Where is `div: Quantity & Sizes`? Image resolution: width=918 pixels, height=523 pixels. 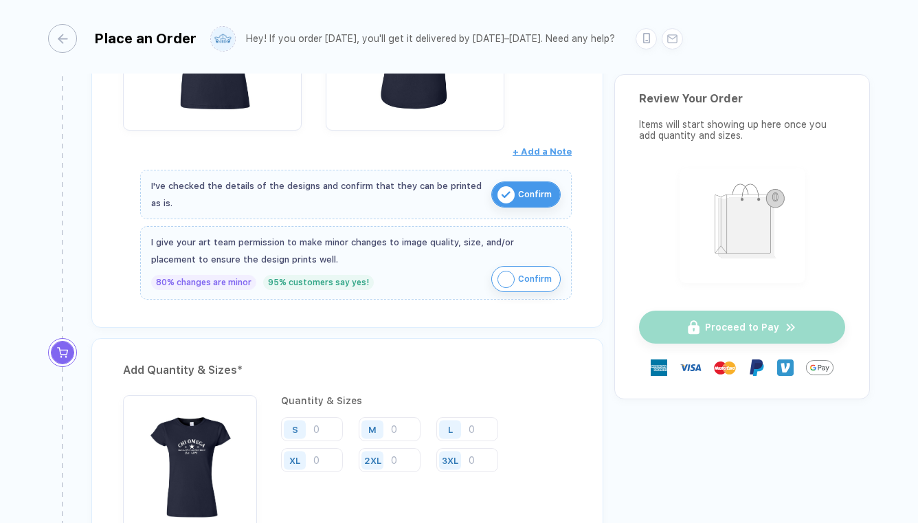
div: Quantity & Sizes is located at coordinates (426, 401).